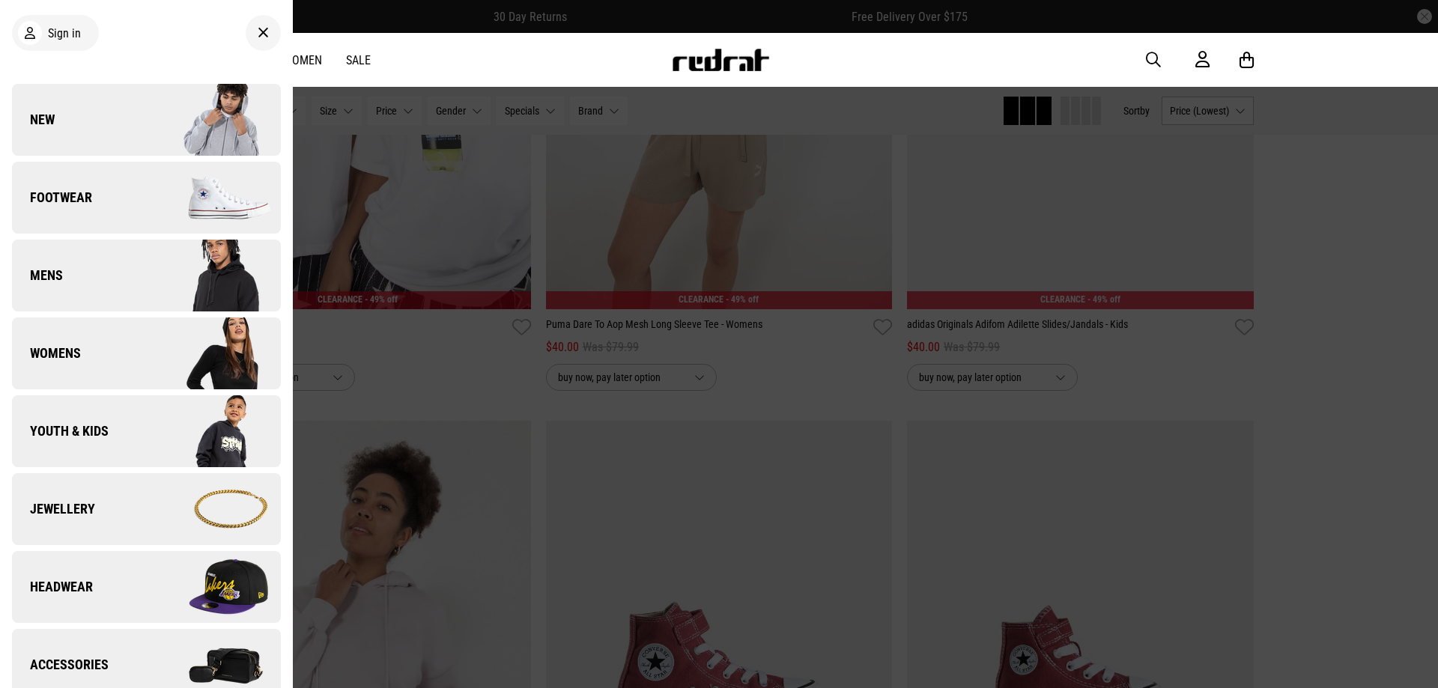 The height and width of the screenshot is (688, 1438). Describe the element at coordinates (146, 276) in the screenshot. I see `a: Mens Company` at that location.